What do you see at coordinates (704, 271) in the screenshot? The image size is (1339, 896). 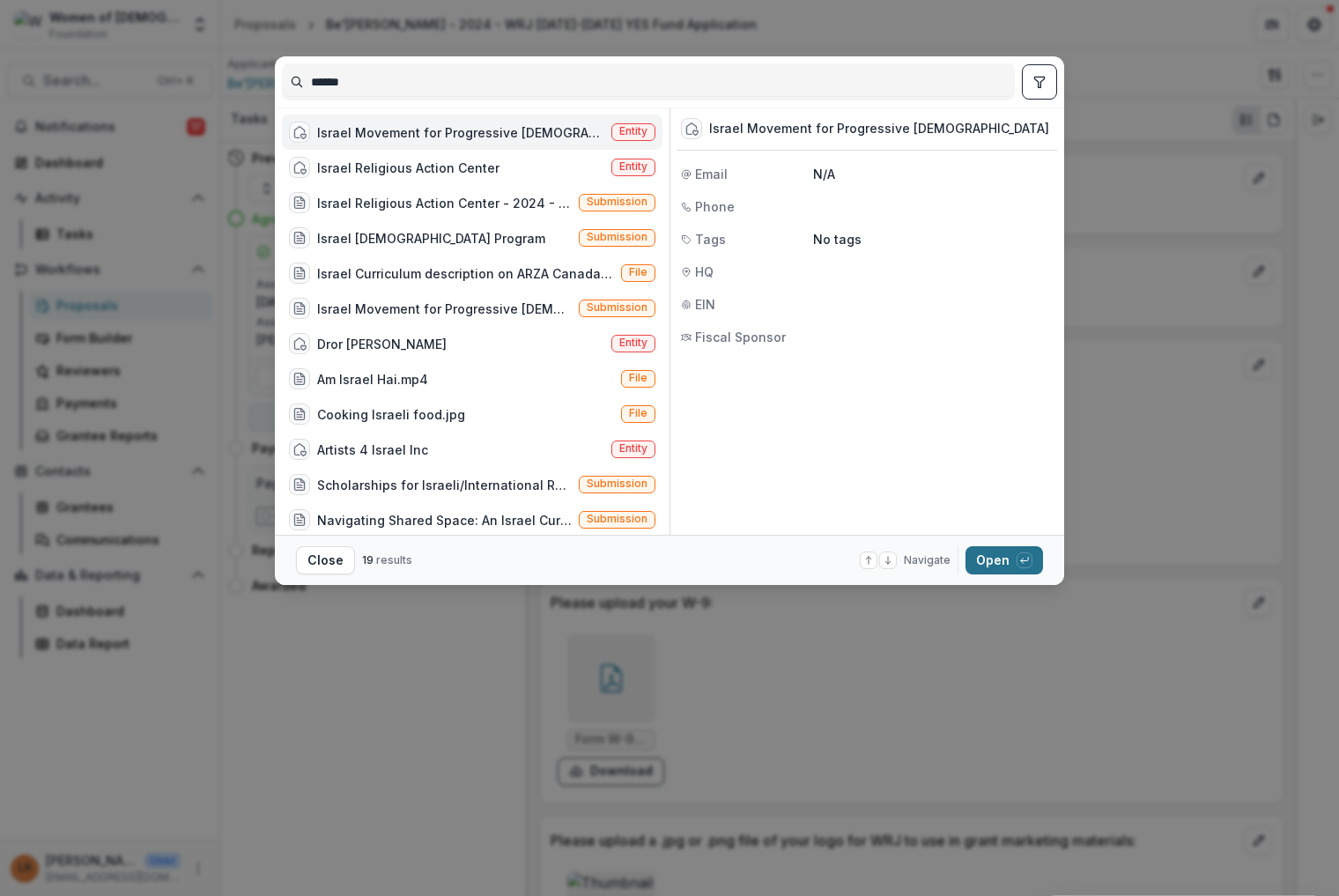 I see `span: HQ` at bounding box center [704, 271].